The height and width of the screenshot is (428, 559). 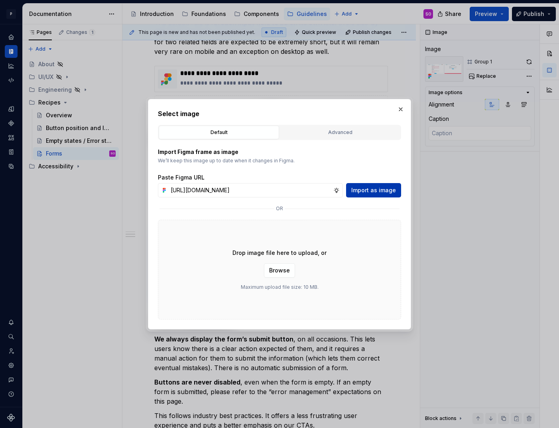 I want to click on p: or, so click(x=280, y=209).